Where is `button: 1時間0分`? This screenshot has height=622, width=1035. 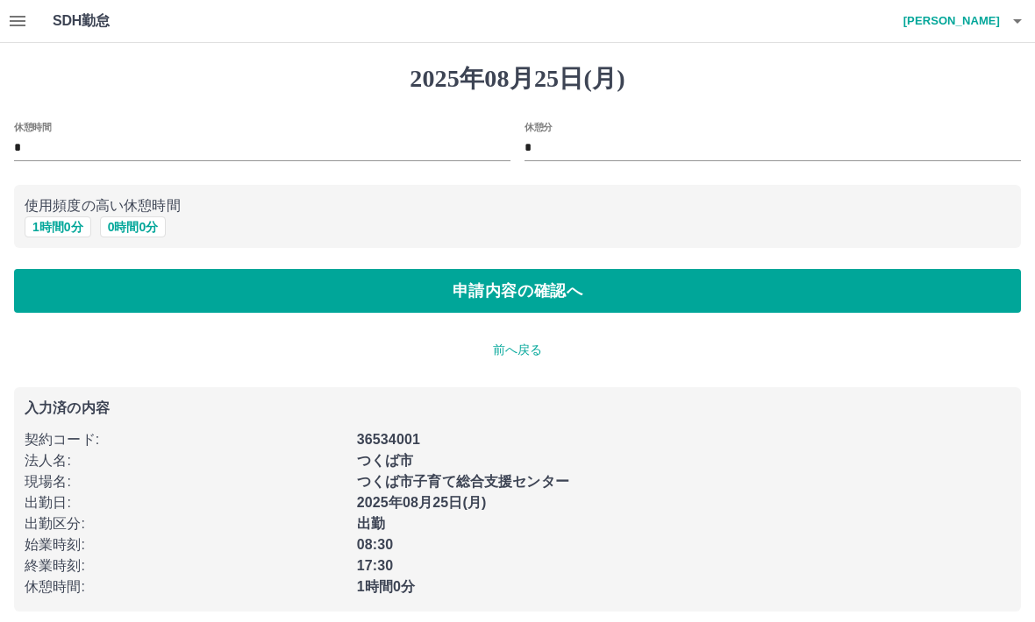
button: 1時間0分 is located at coordinates (58, 227).